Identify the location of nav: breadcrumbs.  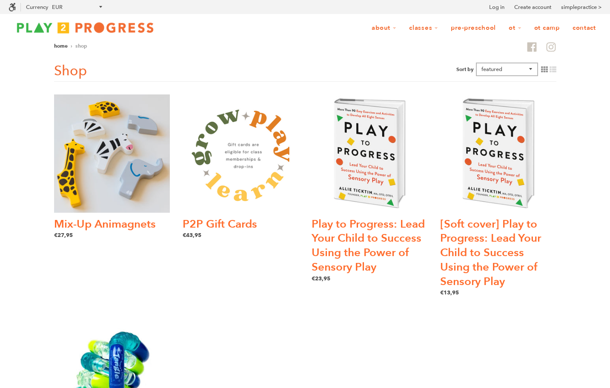
(71, 46).